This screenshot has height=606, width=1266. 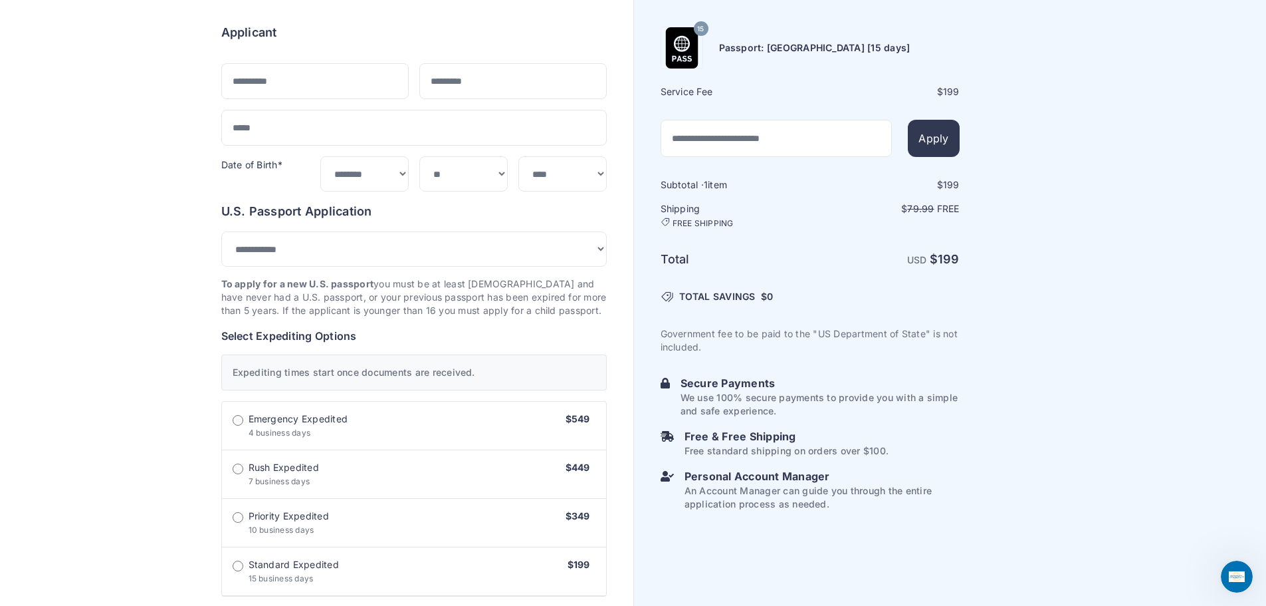 I want to click on div: Expediting times start once documents are received., so click(x=414, y=372).